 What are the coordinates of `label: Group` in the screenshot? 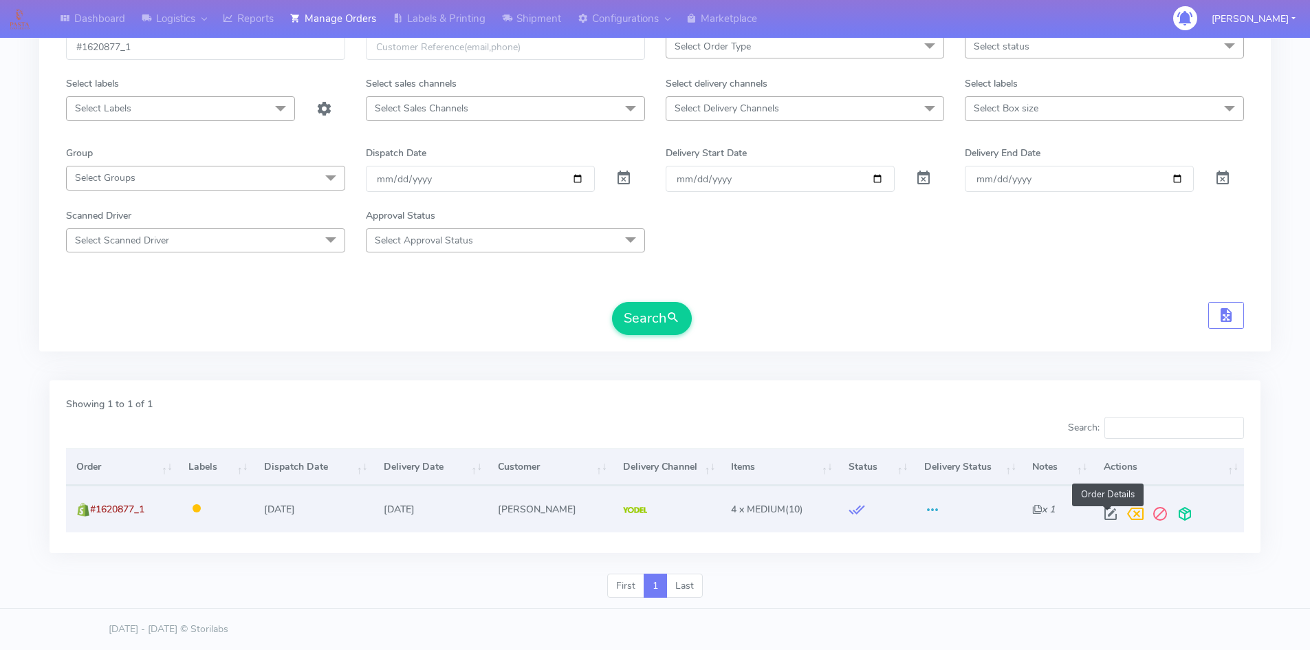 It's located at (79, 153).